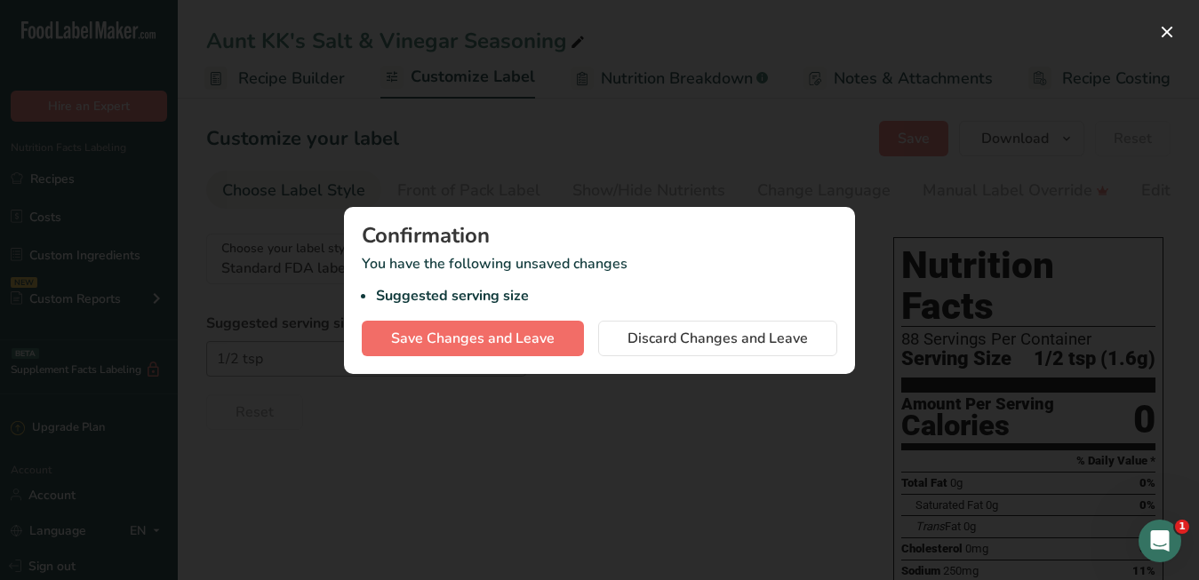 Image resolution: width=1199 pixels, height=580 pixels. Describe the element at coordinates (606, 296) in the screenshot. I see `li: Suggested serving size` at that location.